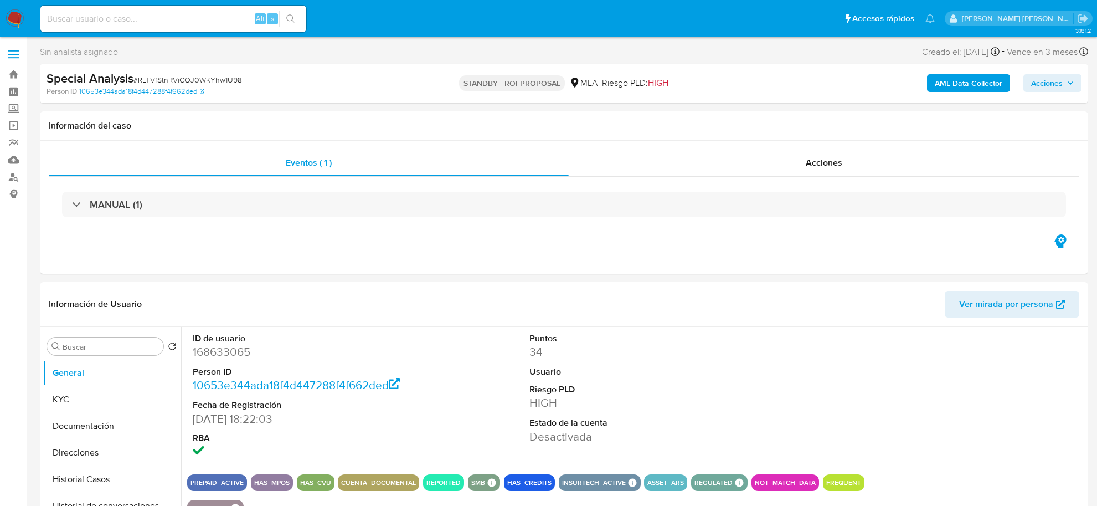 The image size is (1097, 506). What do you see at coordinates (636, 372) in the screenshot?
I see `dt: Usuario` at bounding box center [636, 372].